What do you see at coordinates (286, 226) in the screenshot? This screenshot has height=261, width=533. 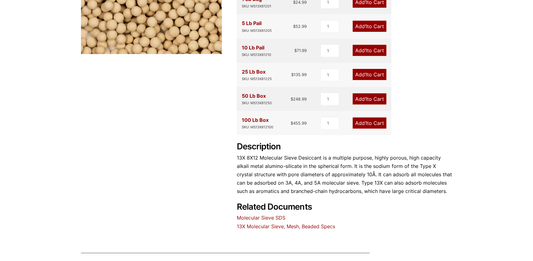 I see `a: 13X Molecular Sieve, Mesh, Beaded Specs` at bounding box center [286, 226].